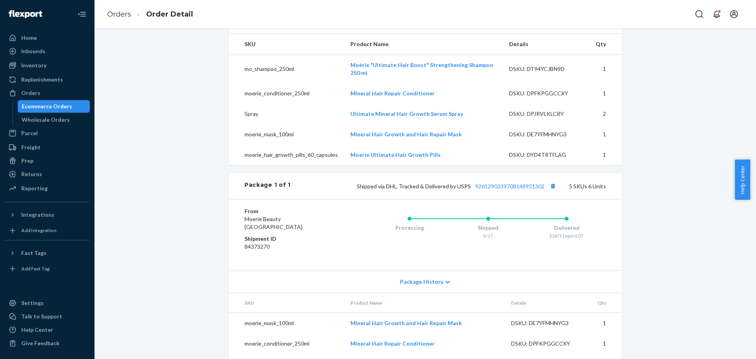 The height and width of the screenshot is (359, 756). I want to click on div: Ecommerce Orders, so click(47, 106).